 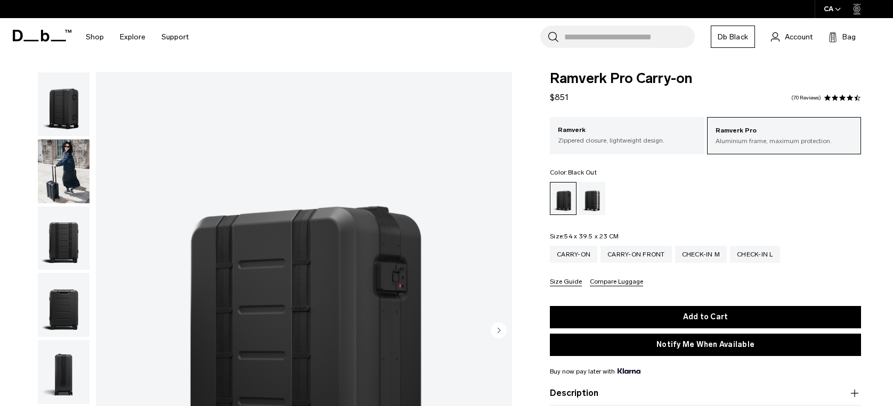 What do you see at coordinates (636, 255) in the screenshot?
I see `a: Carry-on Front` at bounding box center [636, 255].